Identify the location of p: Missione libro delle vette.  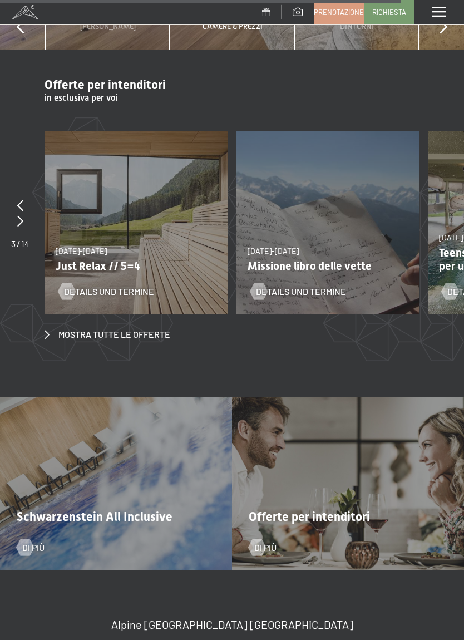
(324, 266).